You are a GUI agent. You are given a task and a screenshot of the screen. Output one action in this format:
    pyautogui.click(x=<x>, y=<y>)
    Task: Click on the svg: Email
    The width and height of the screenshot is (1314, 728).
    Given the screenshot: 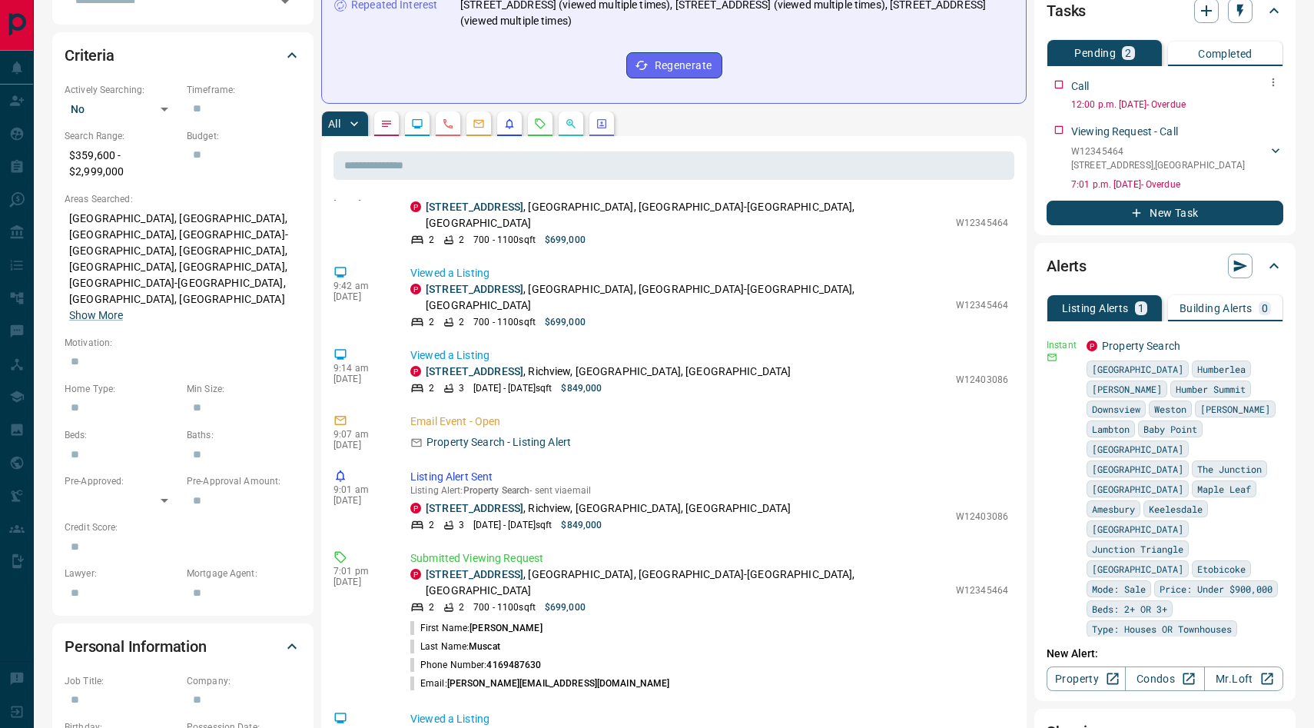 What is the action you would take?
    pyautogui.click(x=1052, y=357)
    